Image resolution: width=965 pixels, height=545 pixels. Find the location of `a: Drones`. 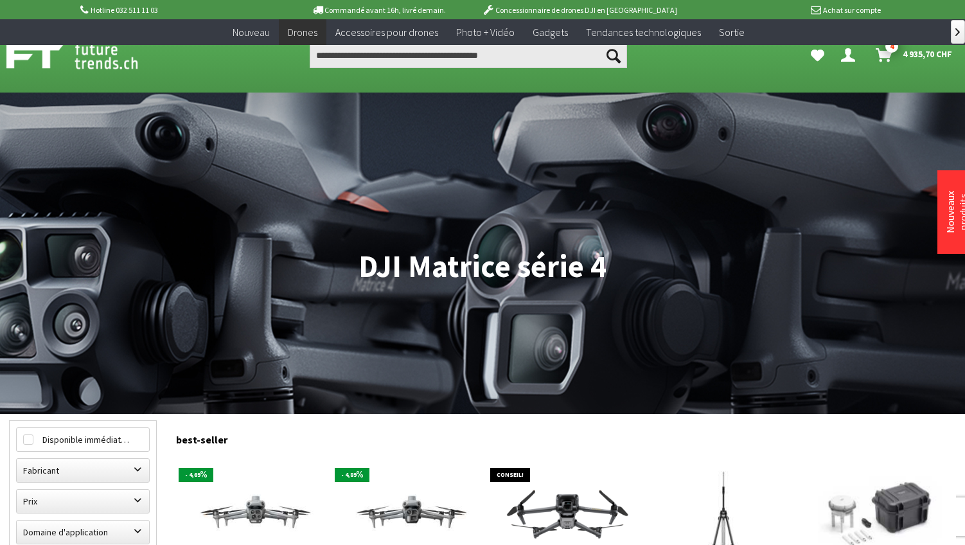

a: Drones is located at coordinates (302, 32).